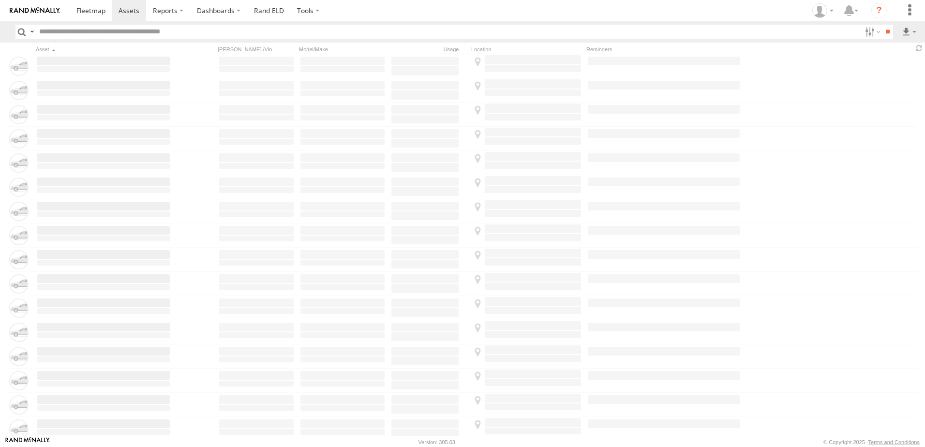  I want to click on a: Visit our Website, so click(28, 442).